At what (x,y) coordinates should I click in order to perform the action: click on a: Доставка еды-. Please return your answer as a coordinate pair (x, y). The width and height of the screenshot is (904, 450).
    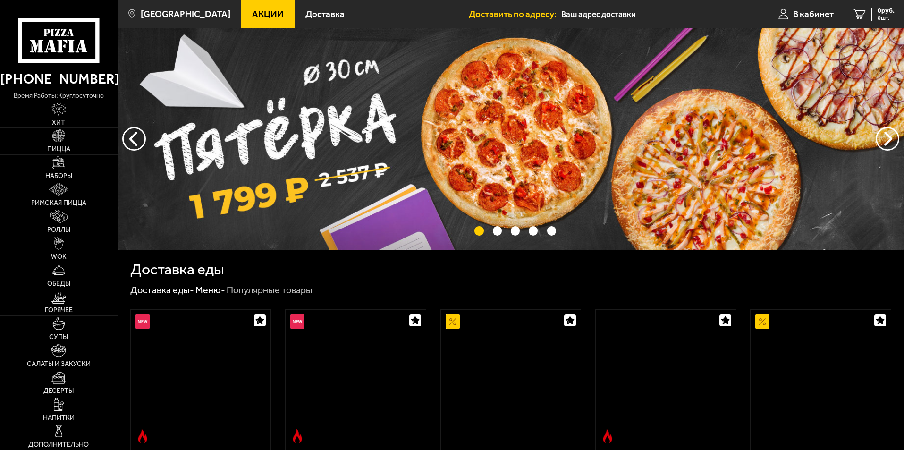
    Looking at the image, I should click on (162, 290).